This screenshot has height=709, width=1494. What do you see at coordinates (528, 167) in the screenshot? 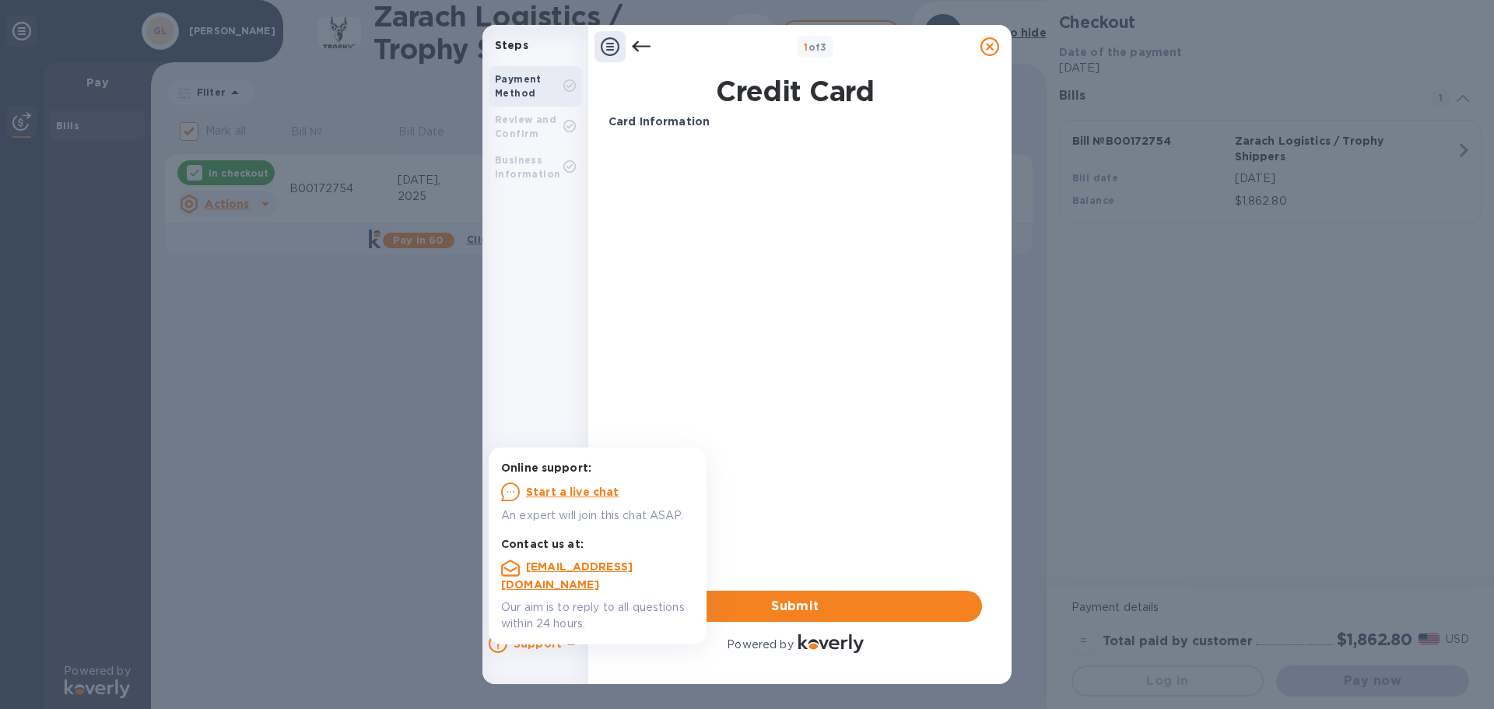
I see `b: Business Information` at bounding box center [528, 167].